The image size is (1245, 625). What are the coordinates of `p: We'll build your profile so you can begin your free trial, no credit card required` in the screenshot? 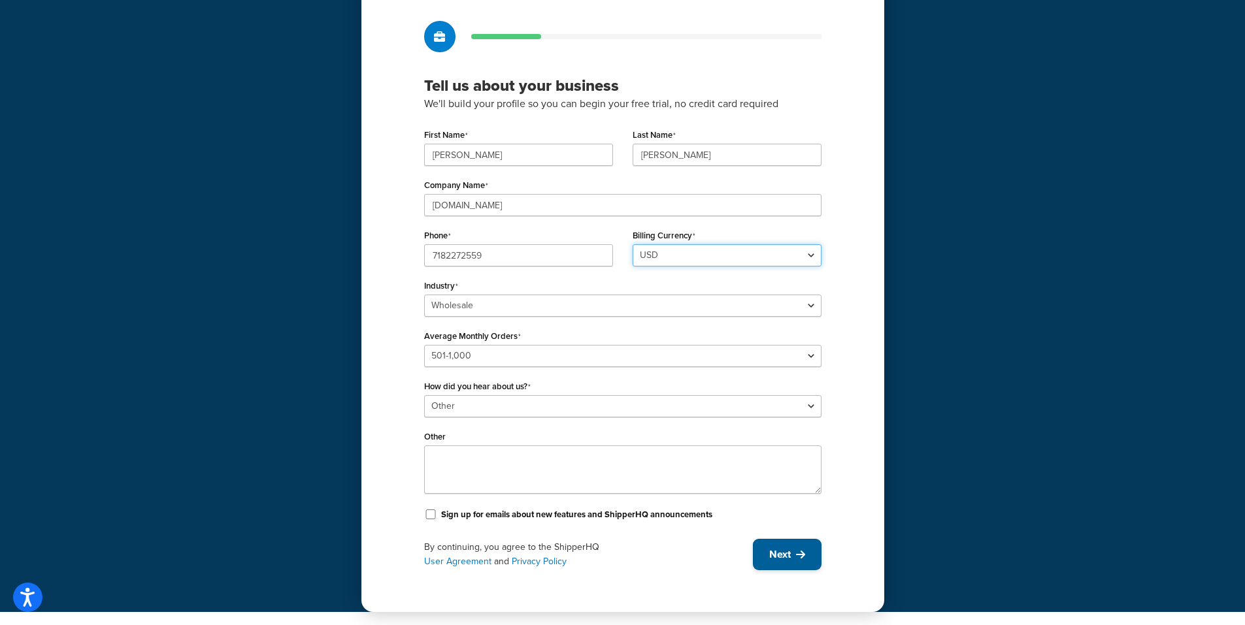 It's located at (623, 104).